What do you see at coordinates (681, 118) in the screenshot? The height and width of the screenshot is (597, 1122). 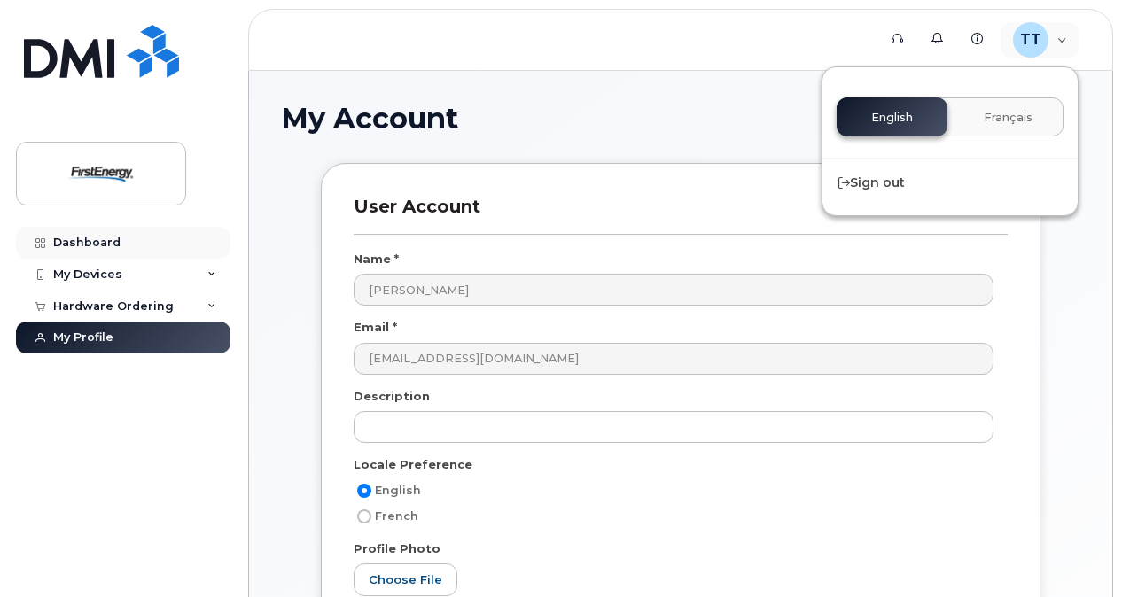 I see `h1: My Account` at bounding box center [681, 118].